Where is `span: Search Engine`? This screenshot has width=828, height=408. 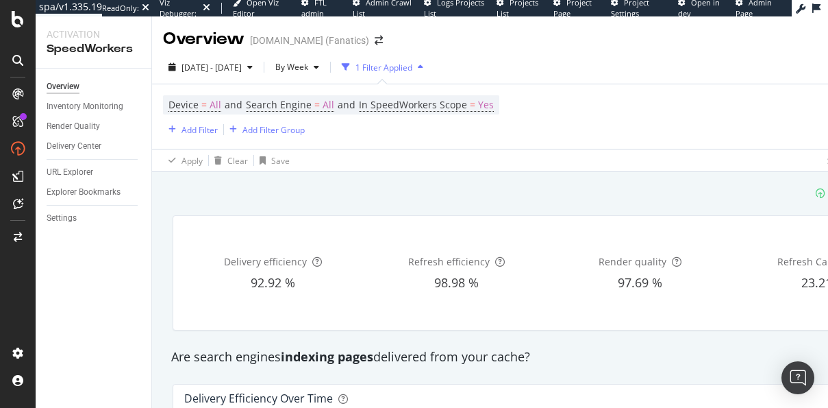 span: Search Engine is located at coordinates (279, 104).